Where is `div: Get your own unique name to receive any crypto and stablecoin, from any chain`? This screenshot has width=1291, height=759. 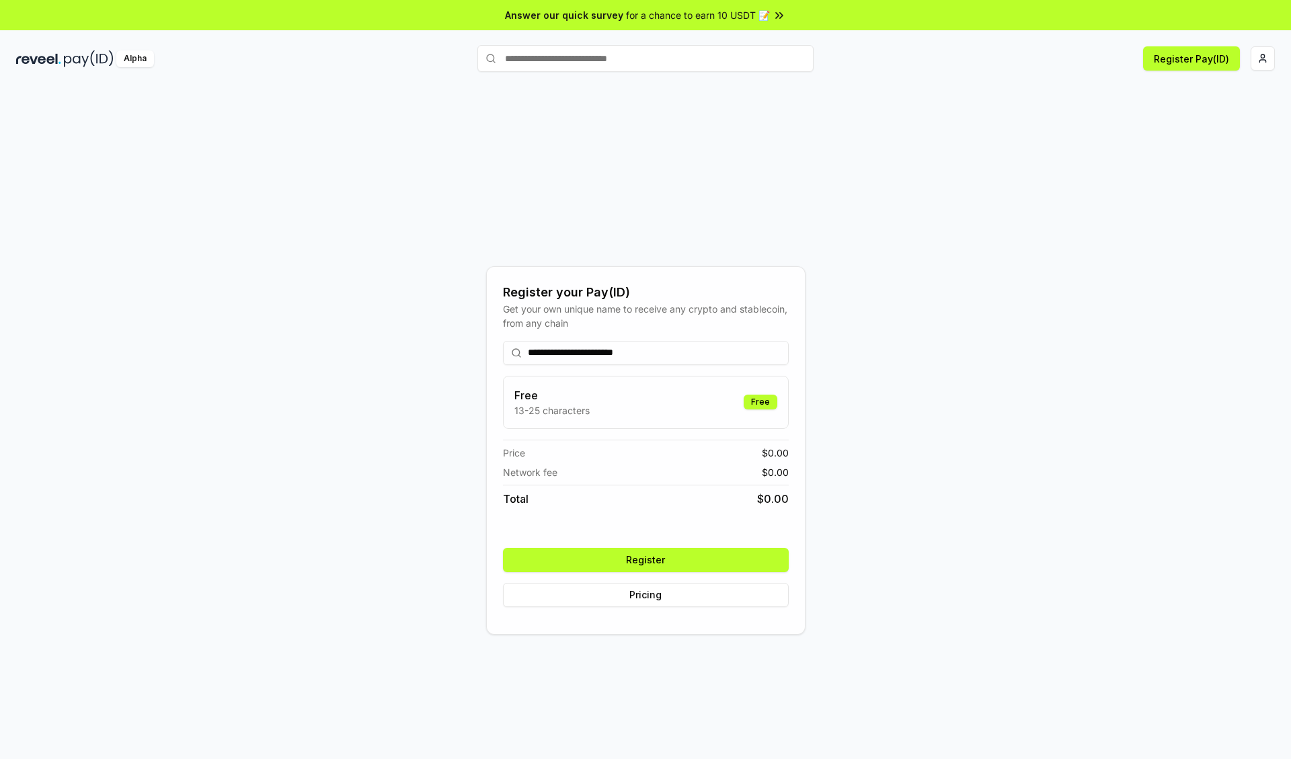
div: Get your own unique name to receive any crypto and stablecoin, from any chain is located at coordinates (645, 316).